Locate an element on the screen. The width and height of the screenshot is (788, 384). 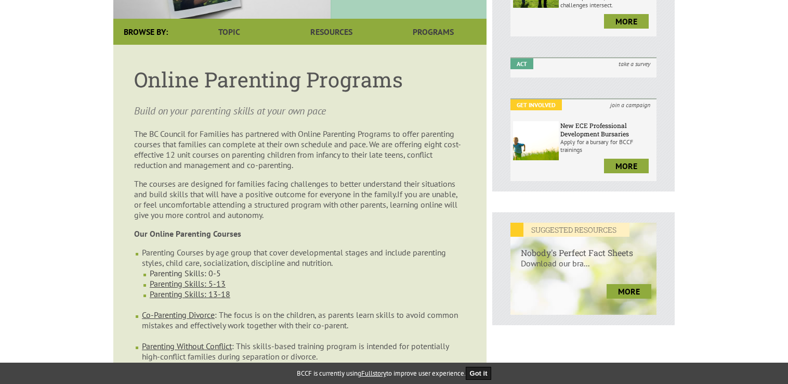
a: Resources is located at coordinates (331, 32).